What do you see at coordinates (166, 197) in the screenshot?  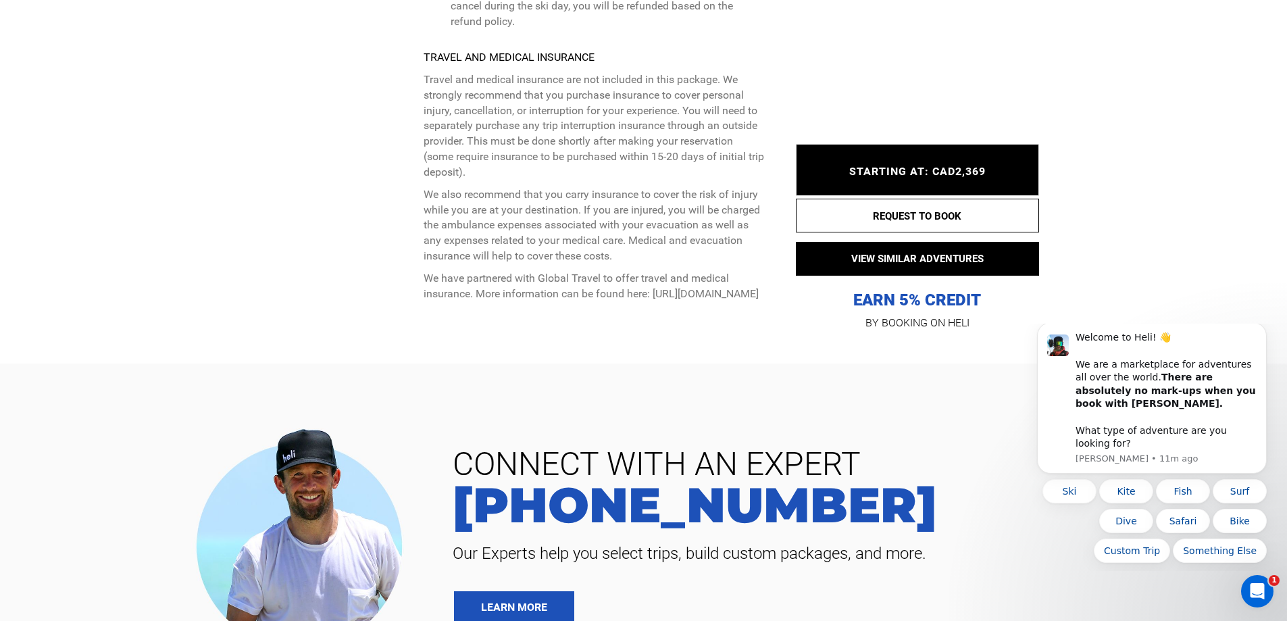 I see `button: Quick reply: Safari` at bounding box center [166, 197].